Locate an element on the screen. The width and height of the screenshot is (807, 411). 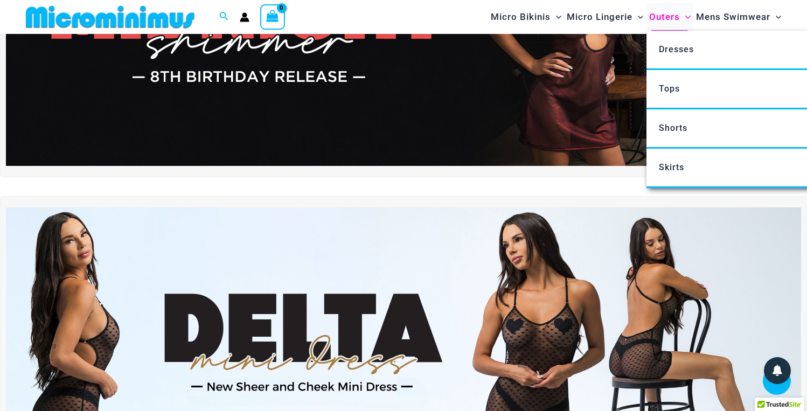
a: View Shopping Cart, empty is located at coordinates (273, 17).